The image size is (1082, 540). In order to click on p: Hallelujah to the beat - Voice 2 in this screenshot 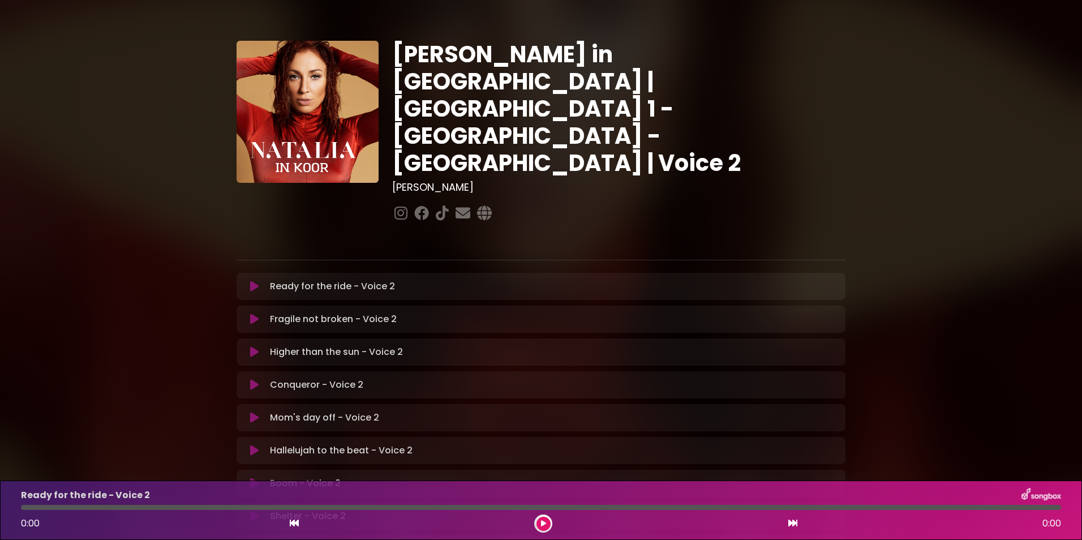, I will do `click(341, 450)`.